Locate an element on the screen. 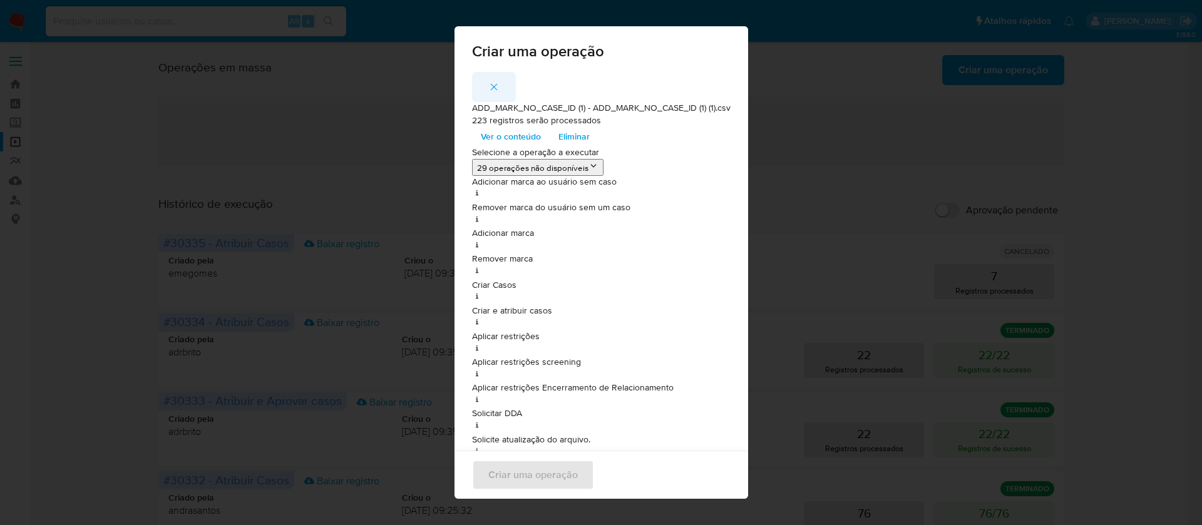 This screenshot has width=1202, height=525. p: Remover marca is located at coordinates (601, 259).